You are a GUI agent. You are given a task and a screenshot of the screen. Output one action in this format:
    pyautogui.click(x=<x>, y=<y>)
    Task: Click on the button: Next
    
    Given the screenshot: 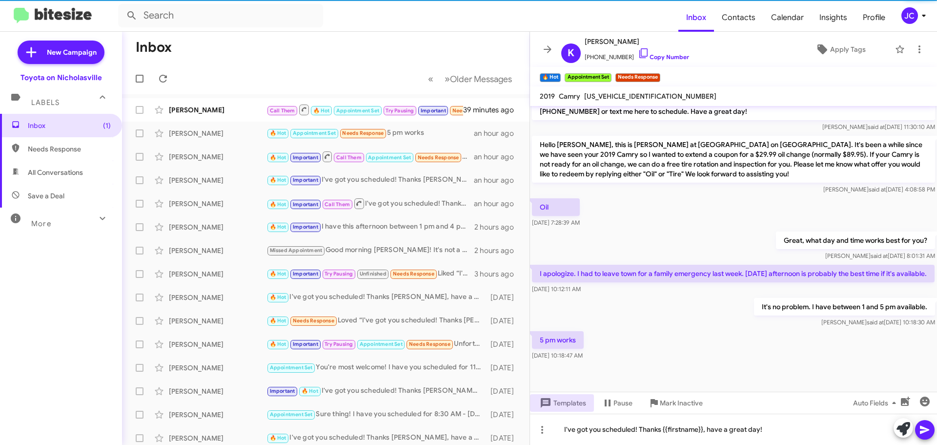 What is the action you would take?
    pyautogui.click(x=478, y=79)
    